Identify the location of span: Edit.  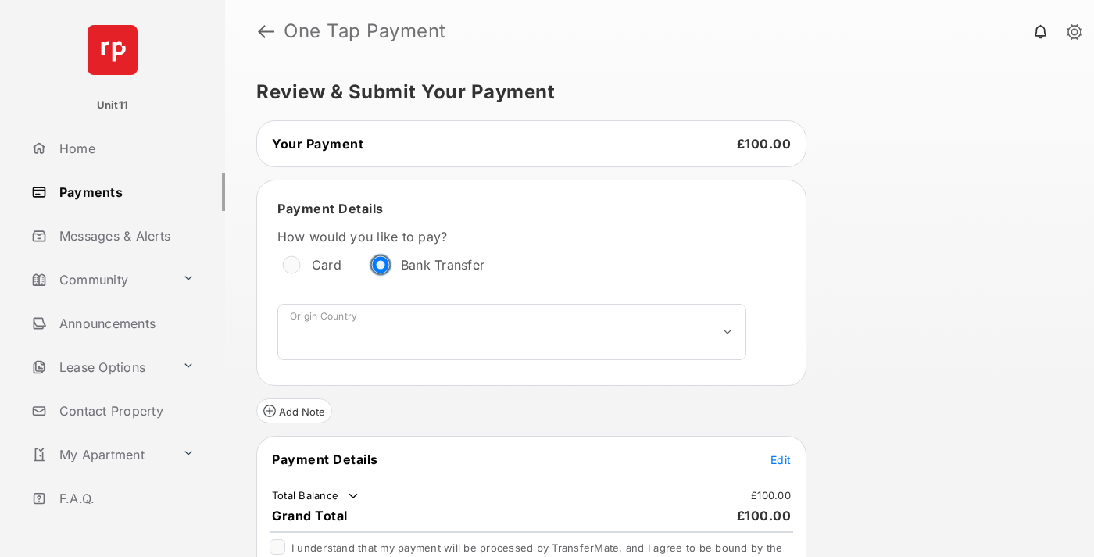
(781, 460).